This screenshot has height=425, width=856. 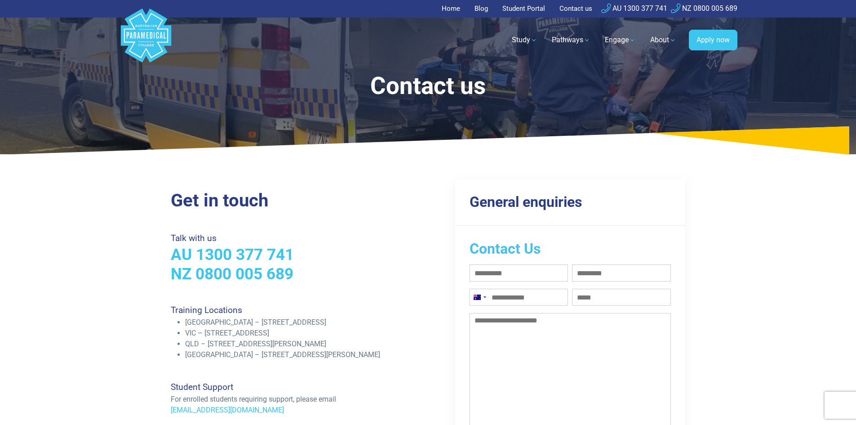 I want to click on a: About, so click(x=663, y=40).